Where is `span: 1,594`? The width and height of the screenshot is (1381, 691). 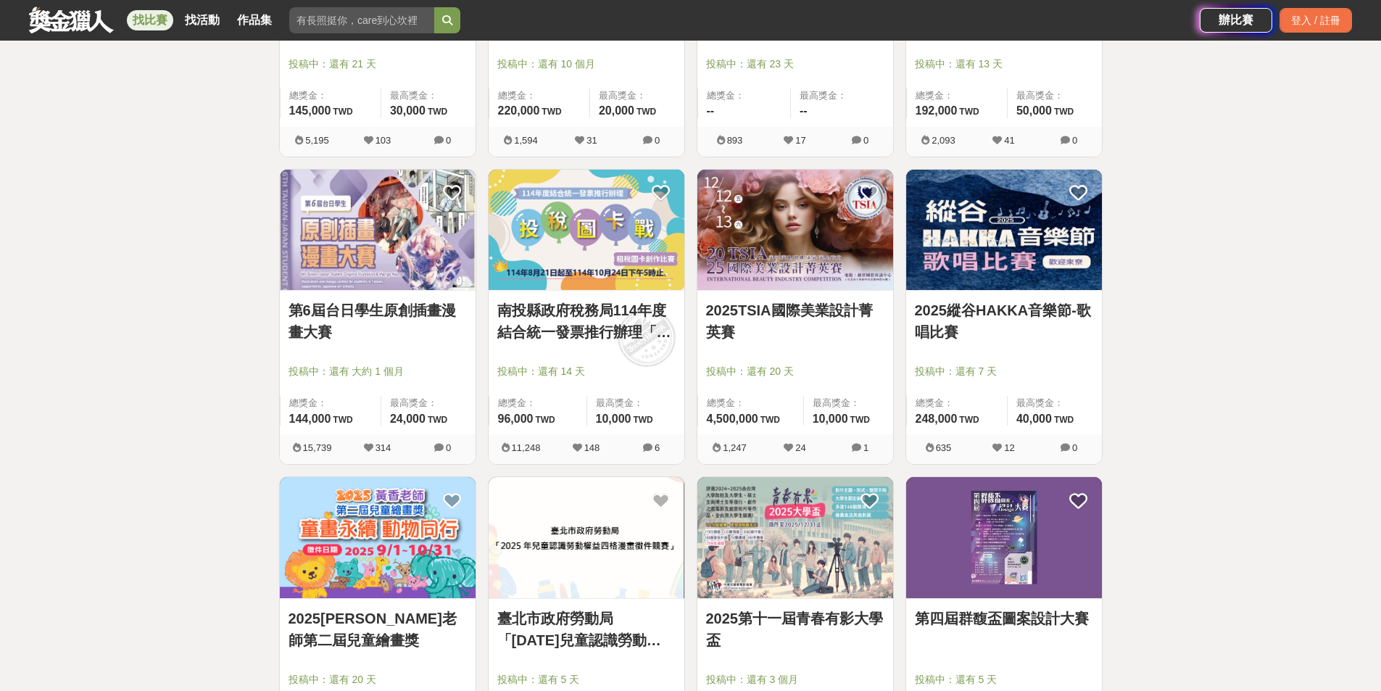
span: 1,594 is located at coordinates (526, 140).